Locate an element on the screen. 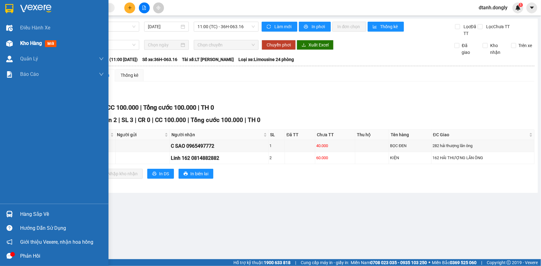 This screenshot has width=541, height=266. span: Giới thiệu Vexere, nhận hoa hồng is located at coordinates (57, 242).